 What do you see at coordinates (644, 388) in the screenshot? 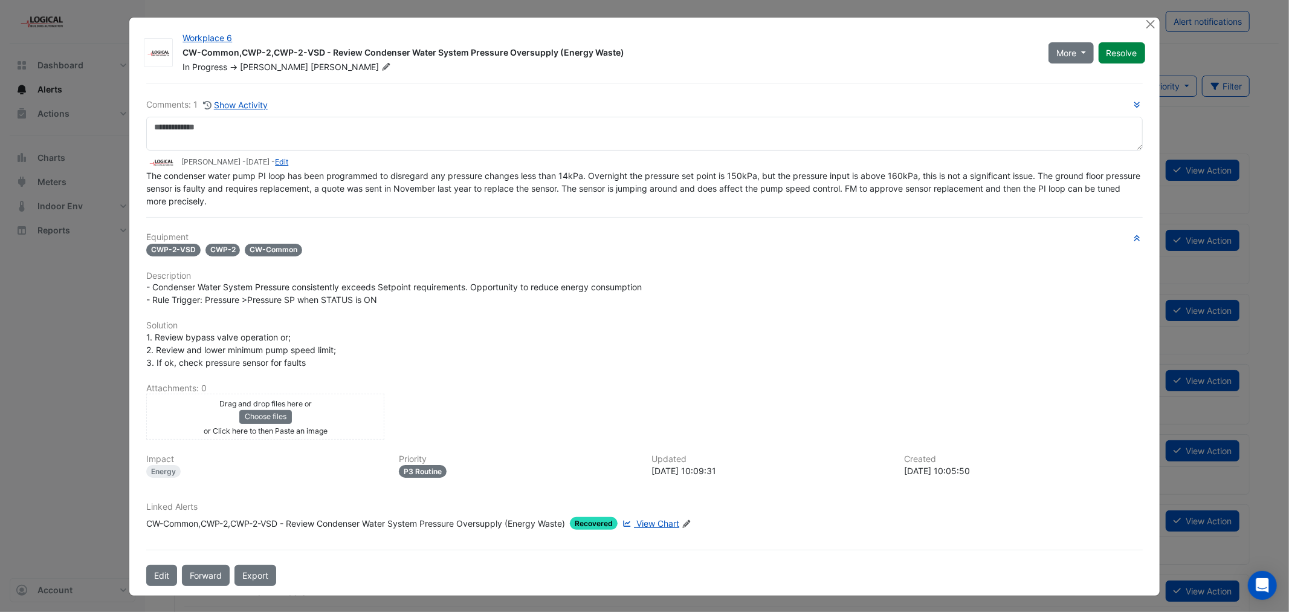
I see `h6: Attachments: 0` at bounding box center [644, 388].